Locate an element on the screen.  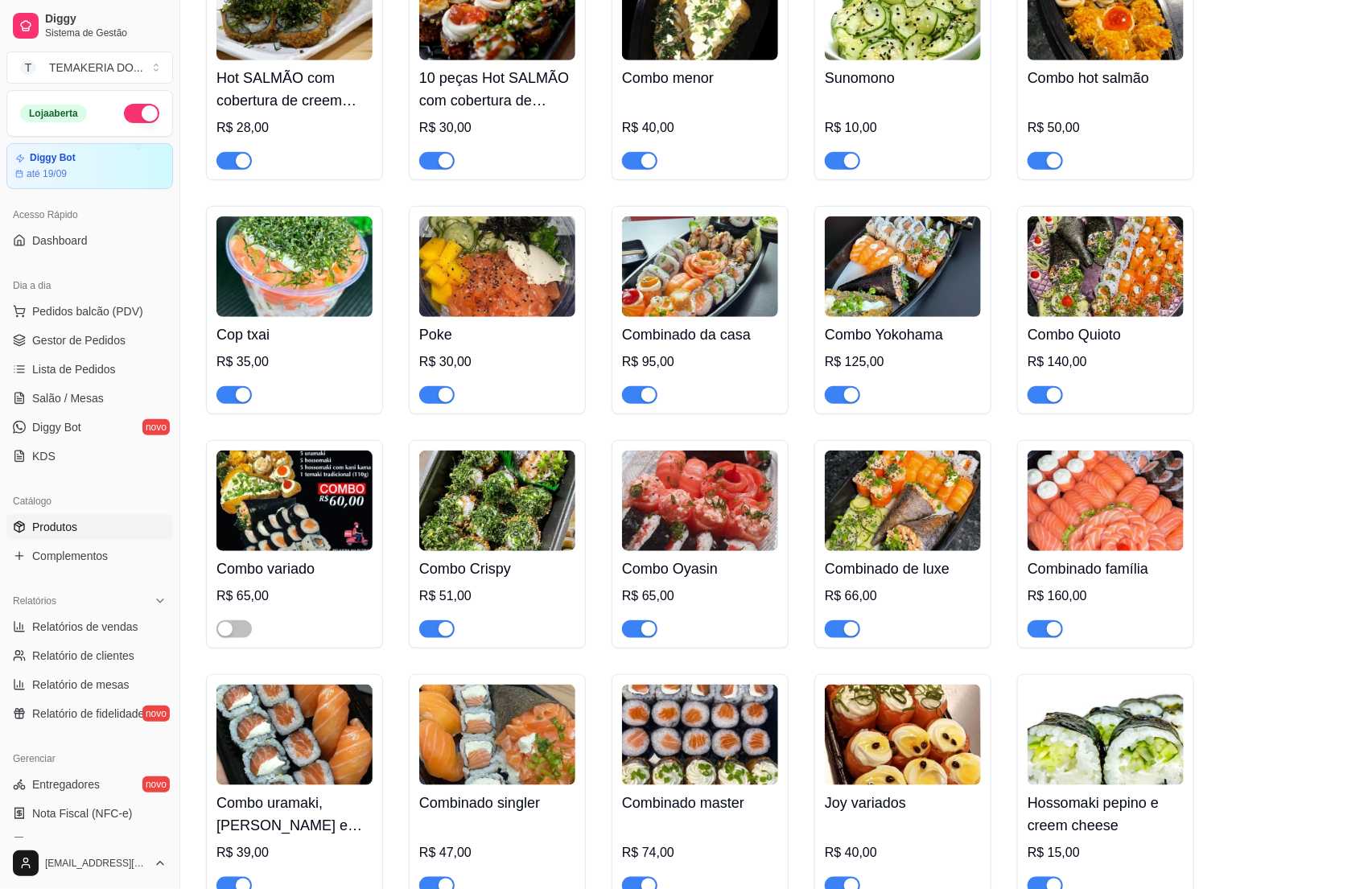
span: Complementos is located at coordinates (70, 556).